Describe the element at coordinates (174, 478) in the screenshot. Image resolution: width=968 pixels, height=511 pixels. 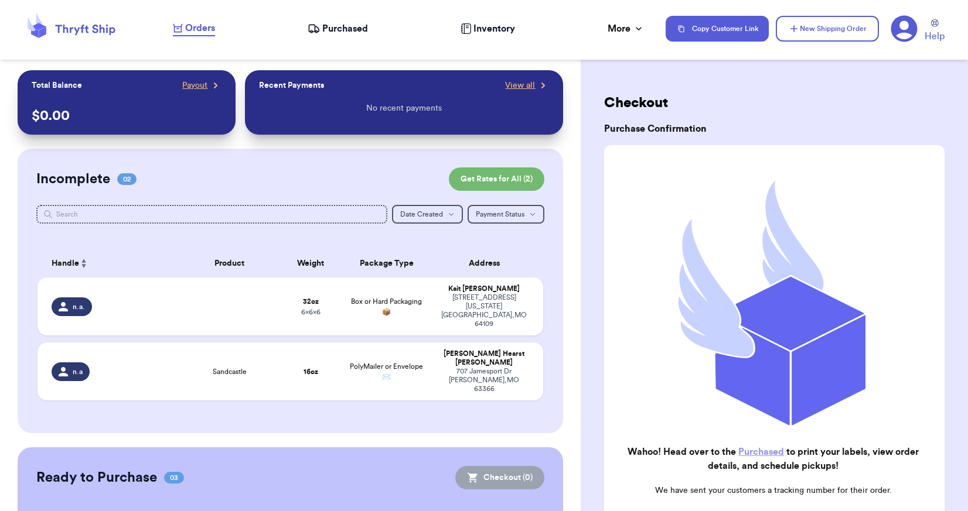
I see `span: 03` at that location.